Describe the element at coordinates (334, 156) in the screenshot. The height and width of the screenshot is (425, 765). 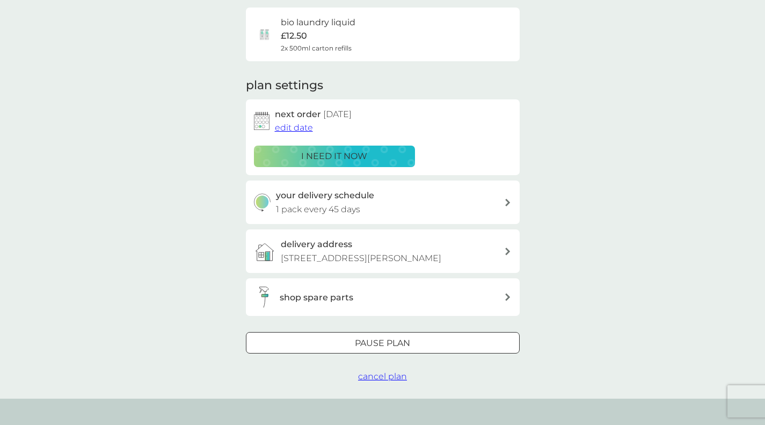
I see `button: i need it now` at that location.